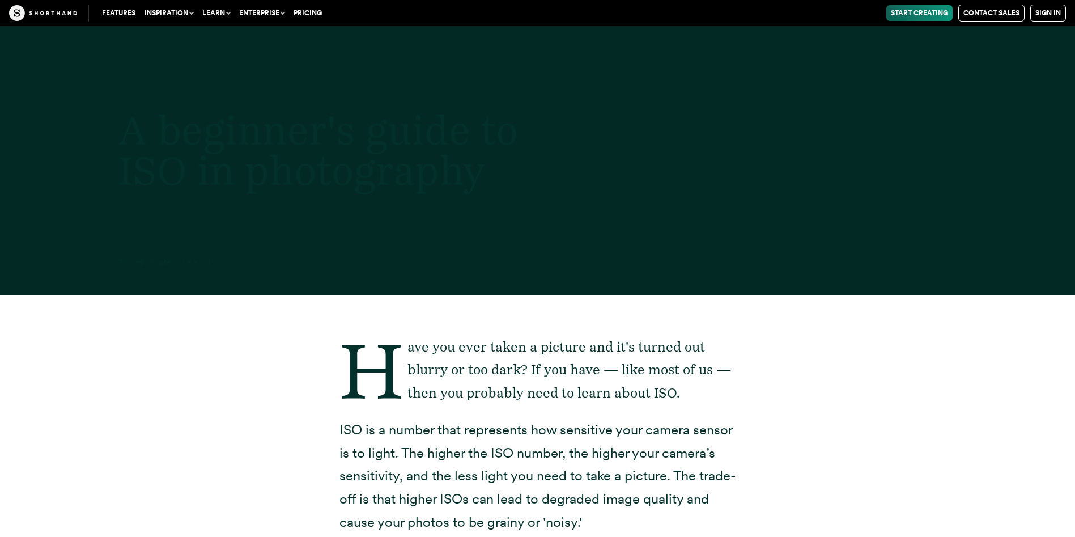  Describe the element at coordinates (262, 13) in the screenshot. I see `button: Enterprise` at that location.